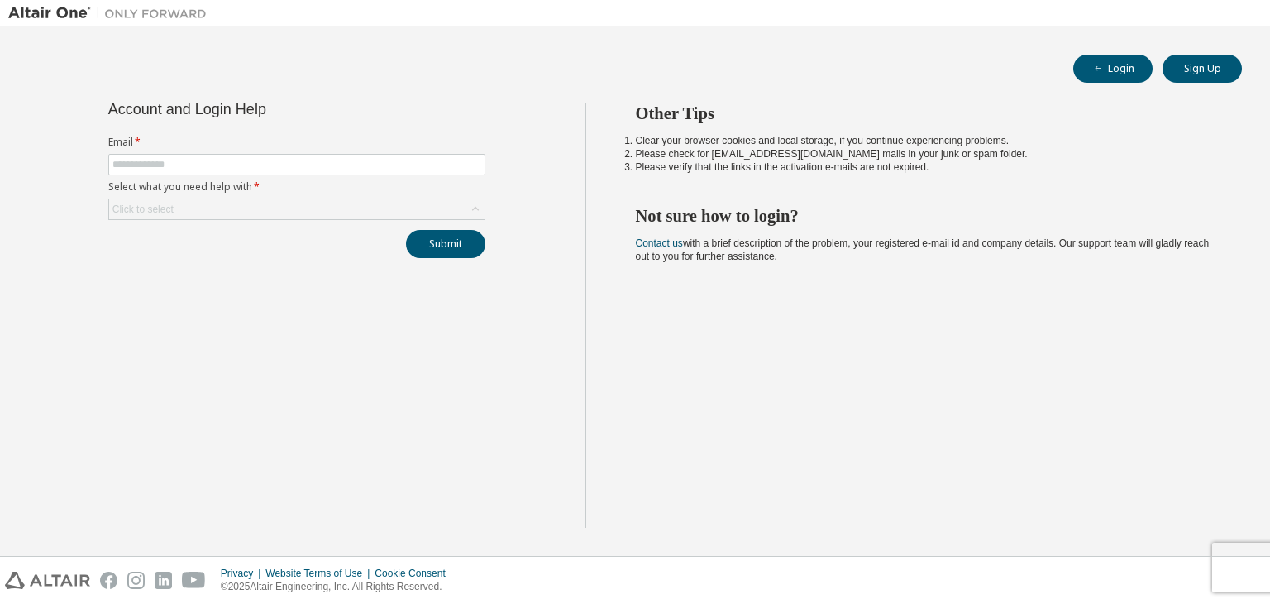  I want to click on h2: Other Tips, so click(924, 113).